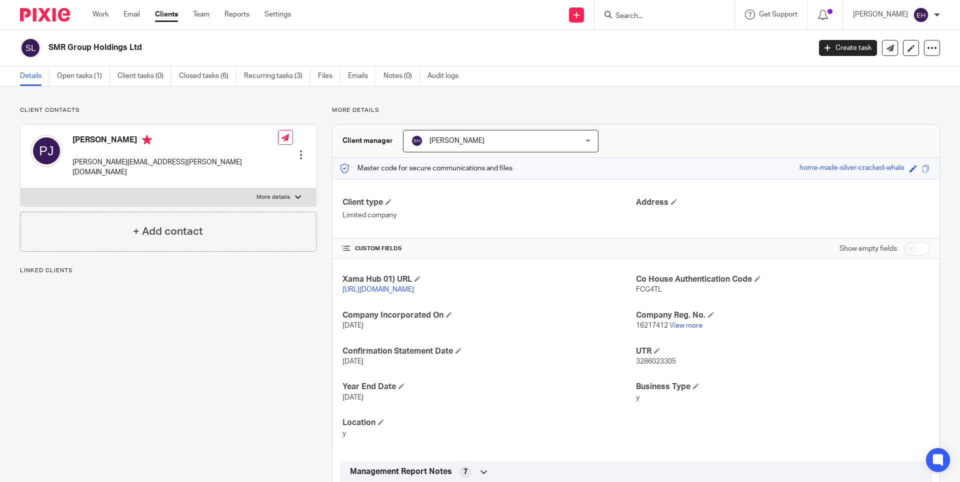  Describe the element at coordinates (782, 351) in the screenshot. I see `h4: UTR` at that location.